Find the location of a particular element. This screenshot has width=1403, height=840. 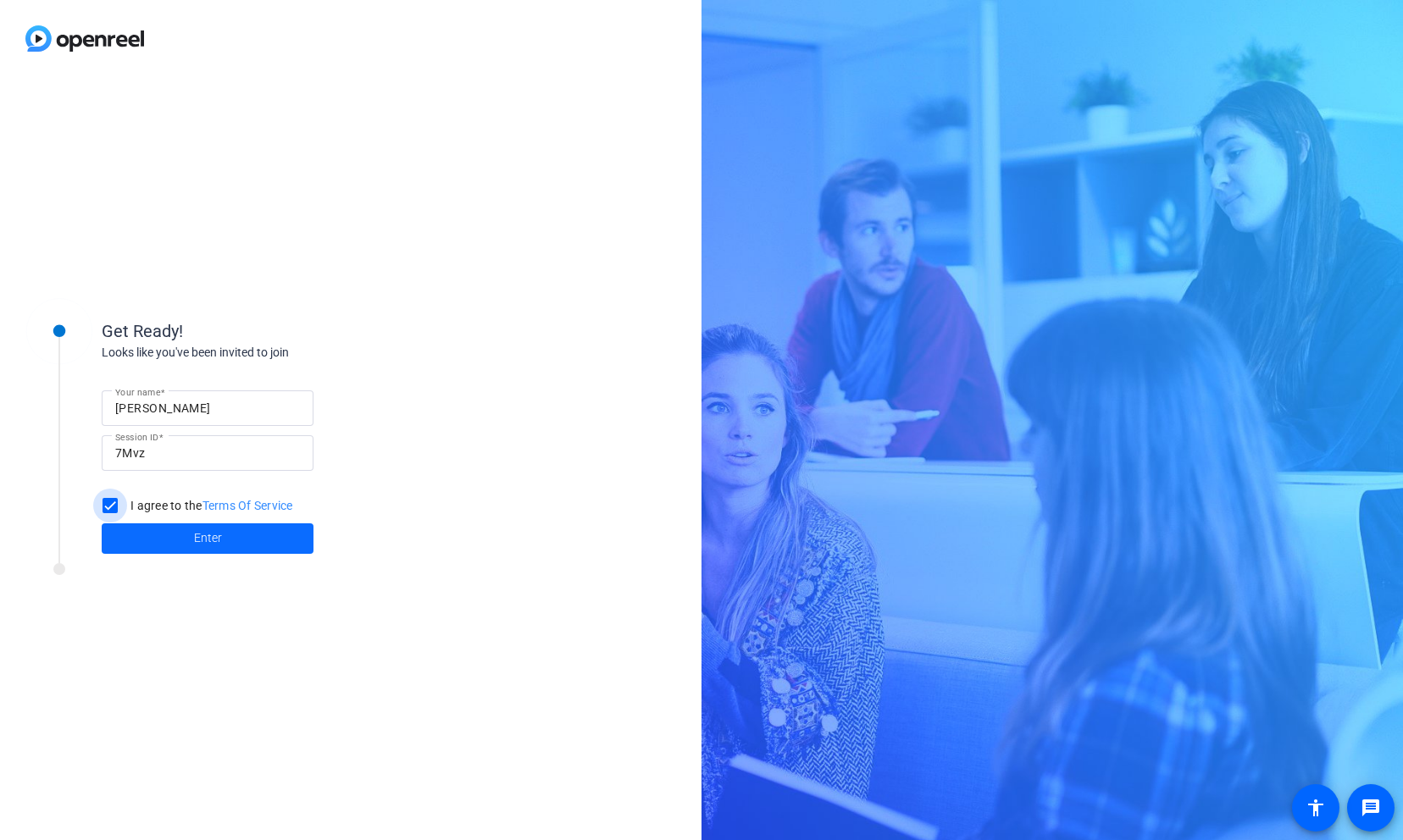

div: Get Ready! is located at coordinates (271, 331).